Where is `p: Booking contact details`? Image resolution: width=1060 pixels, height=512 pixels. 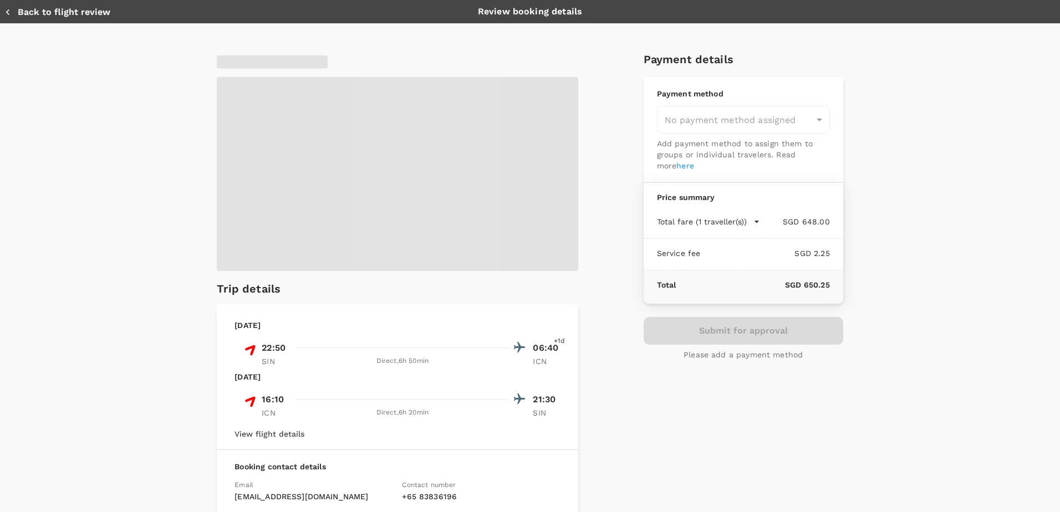
p: Booking contact details is located at coordinates (398, 467).